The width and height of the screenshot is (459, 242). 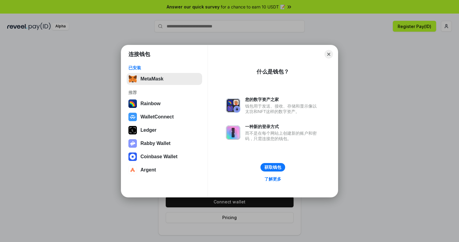 What do you see at coordinates (273, 167) in the screenshot?
I see `button: 获取钱包` at bounding box center [273, 167].